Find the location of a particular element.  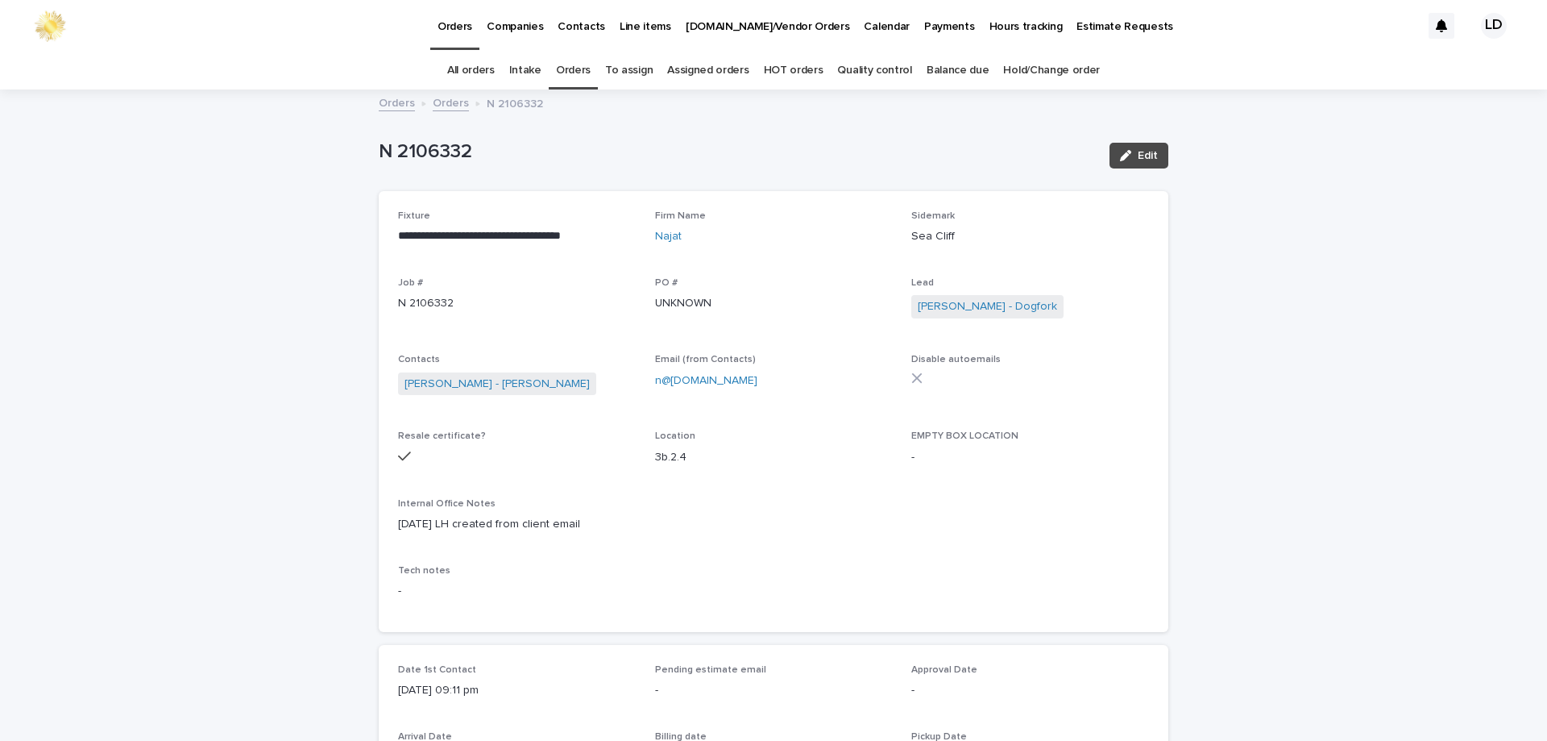

span: Location is located at coordinates (675, 436).